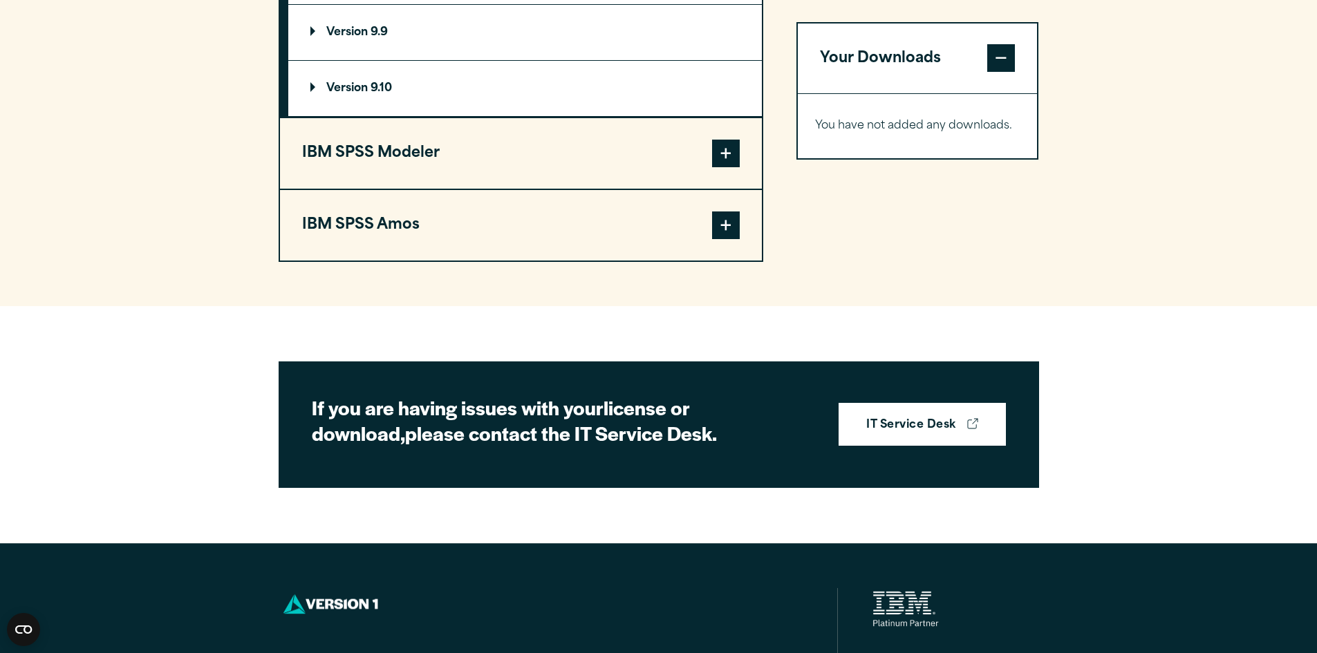  Describe the element at coordinates (911, 426) in the screenshot. I see `strong: IT Service Desk` at that location.